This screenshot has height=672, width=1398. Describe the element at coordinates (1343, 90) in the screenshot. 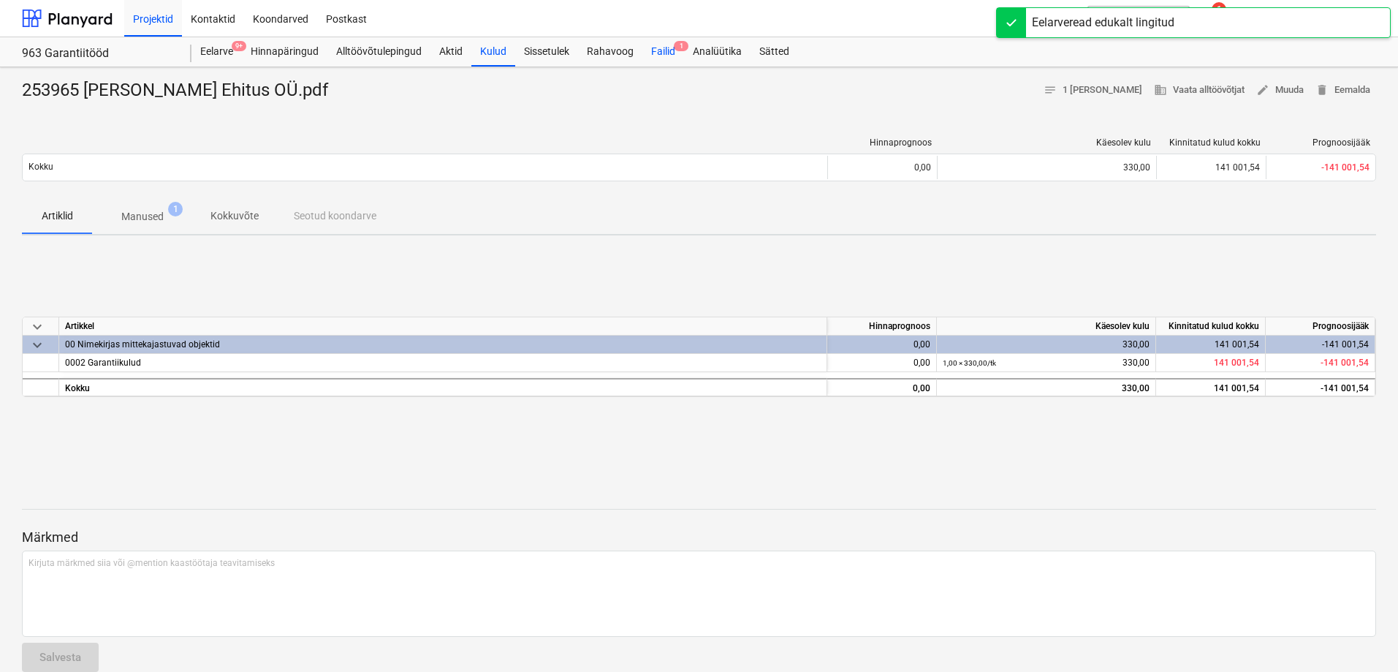

I see `button: Eemalda` at that location.